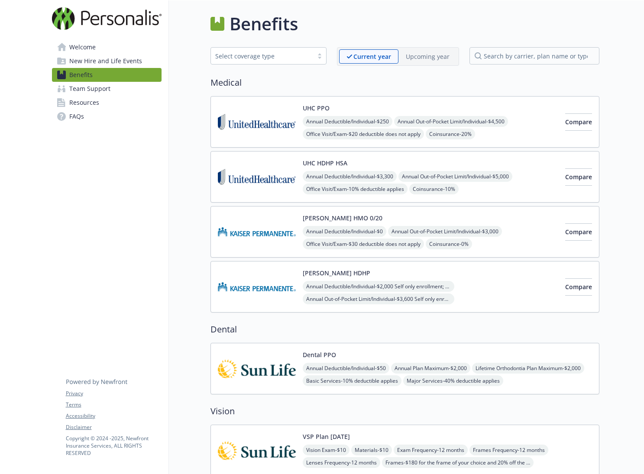 The image size is (644, 474). What do you see at coordinates (114, 428) in the screenshot?
I see `a: Disclaimer` at bounding box center [114, 428].